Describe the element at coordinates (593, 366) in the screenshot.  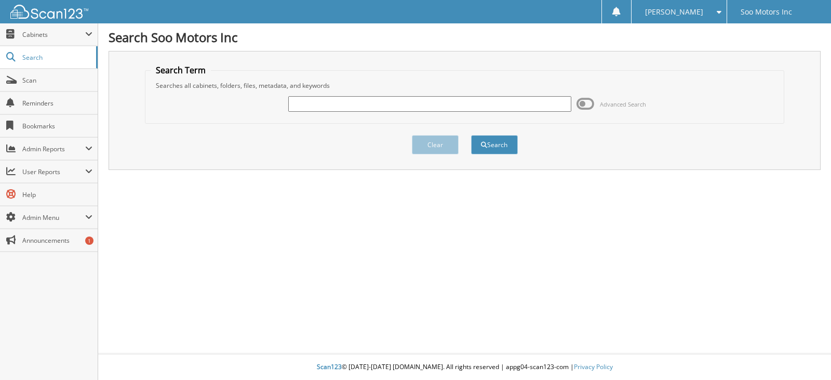
I see `a: Privacy Policy` at that location.